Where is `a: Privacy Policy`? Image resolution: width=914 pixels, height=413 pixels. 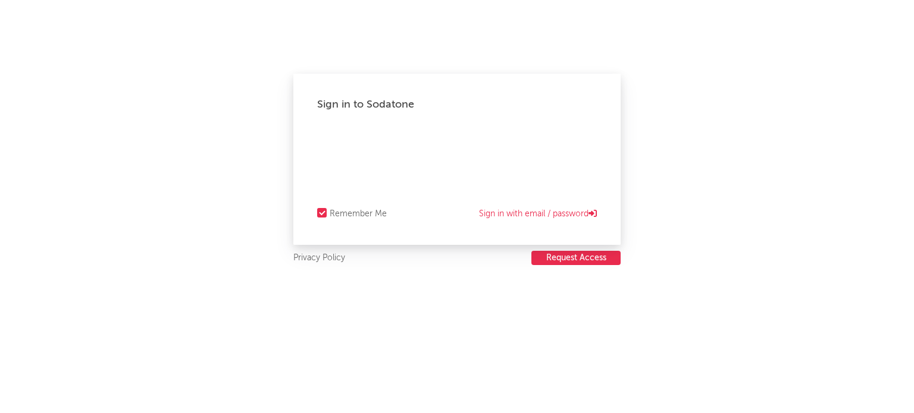
a: Privacy Policy is located at coordinates (319, 258).